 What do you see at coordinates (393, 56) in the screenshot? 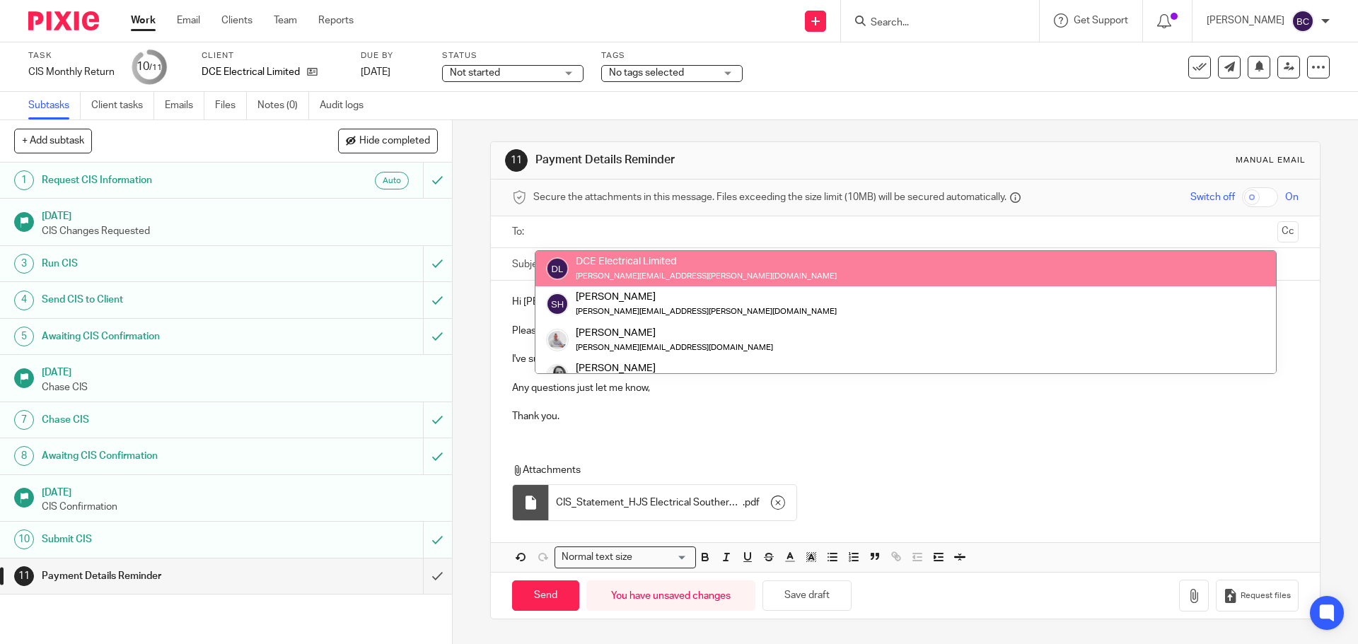
I see `label: Due by` at bounding box center [393, 56].